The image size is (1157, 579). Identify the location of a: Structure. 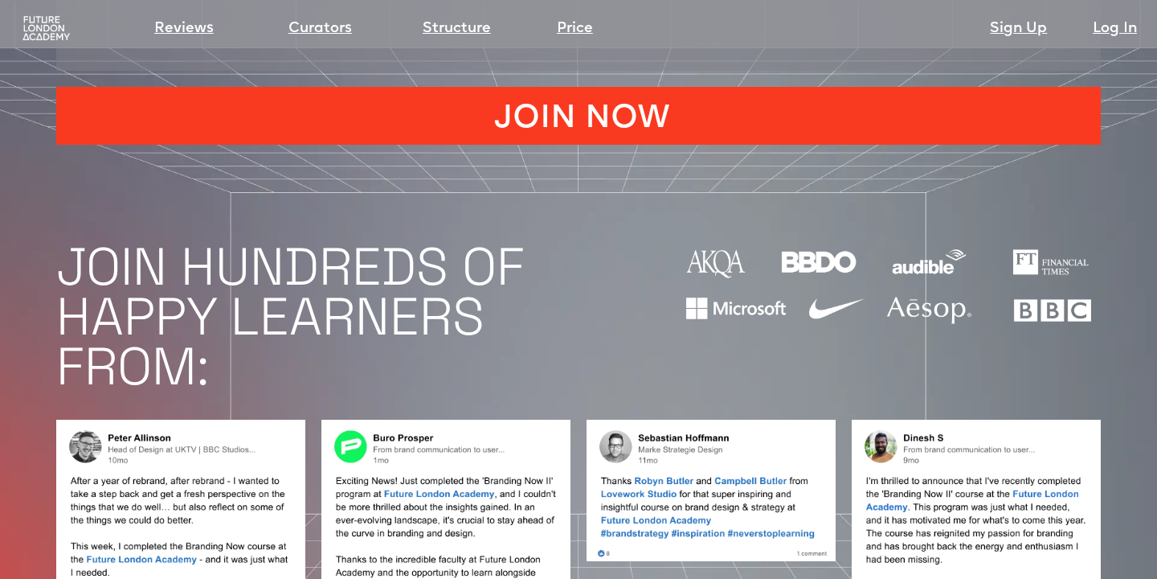
(456, 29).